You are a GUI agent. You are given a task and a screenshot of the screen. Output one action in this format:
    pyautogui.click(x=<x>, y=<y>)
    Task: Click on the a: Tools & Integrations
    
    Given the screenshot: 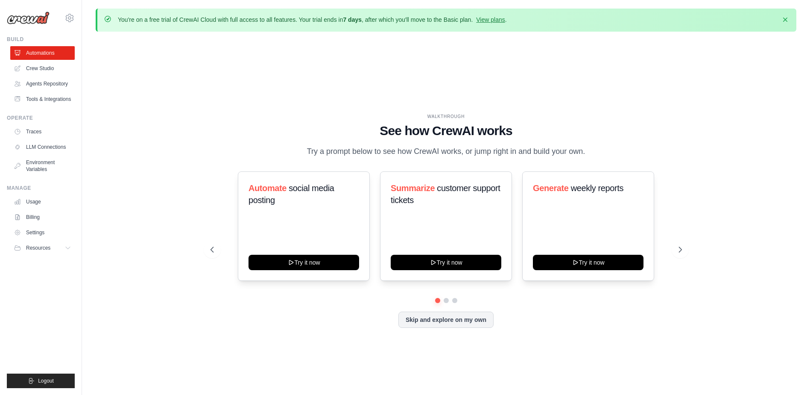 What is the action you would take?
    pyautogui.click(x=42, y=99)
    